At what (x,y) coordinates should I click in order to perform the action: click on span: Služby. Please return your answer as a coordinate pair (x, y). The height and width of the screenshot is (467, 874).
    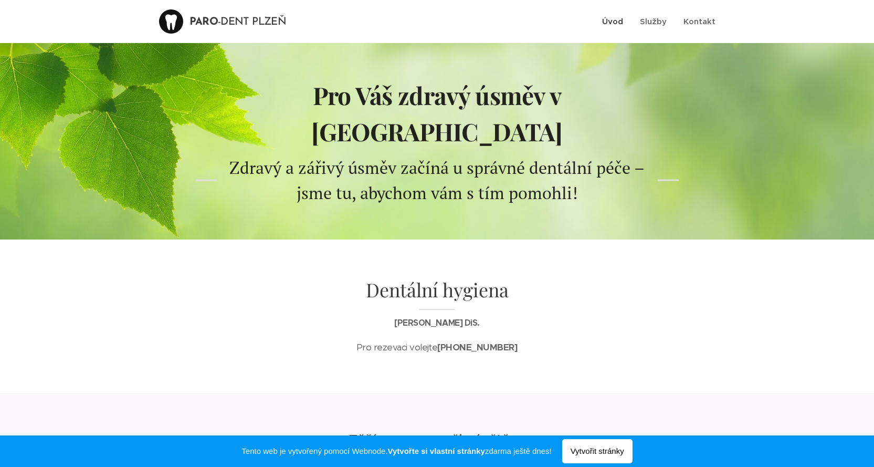
    Looking at the image, I should click on (653, 21).